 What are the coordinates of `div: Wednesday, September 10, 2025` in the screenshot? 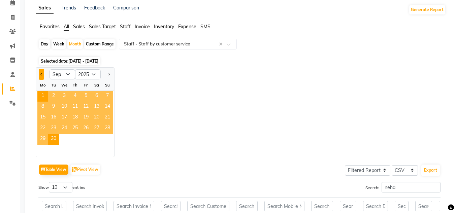 It's located at (64, 107).